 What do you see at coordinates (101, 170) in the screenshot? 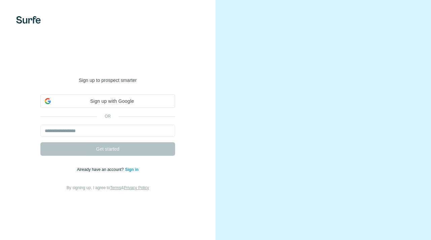
I see `span: Already have an account?` at bounding box center [101, 170].